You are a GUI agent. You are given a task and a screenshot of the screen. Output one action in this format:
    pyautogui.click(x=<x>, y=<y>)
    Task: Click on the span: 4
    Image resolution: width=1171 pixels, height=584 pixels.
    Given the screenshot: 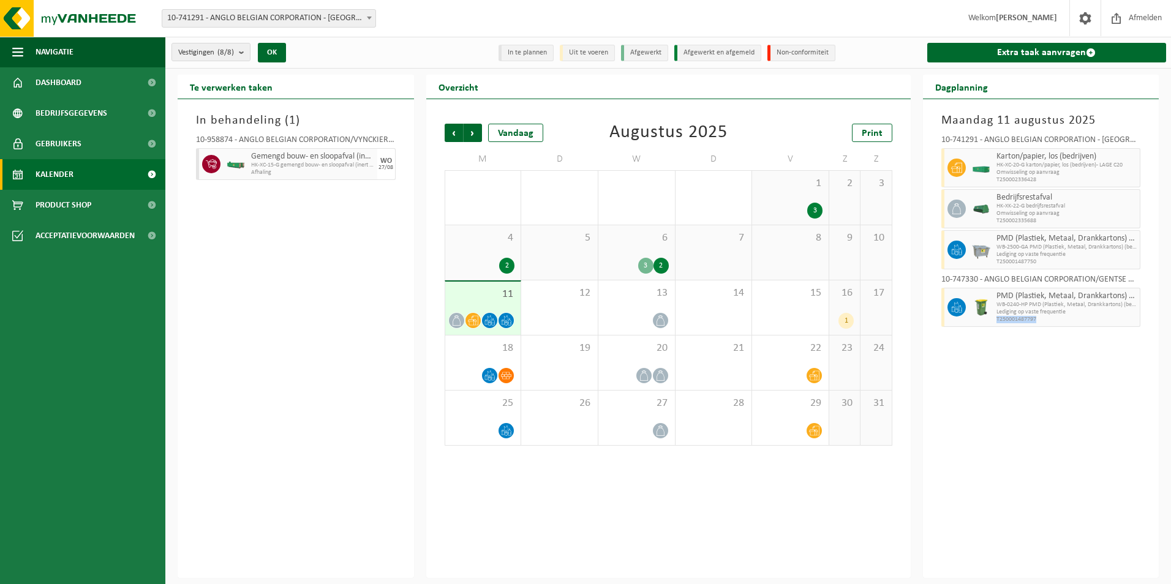 What is the action you would take?
    pyautogui.click(x=483, y=238)
    